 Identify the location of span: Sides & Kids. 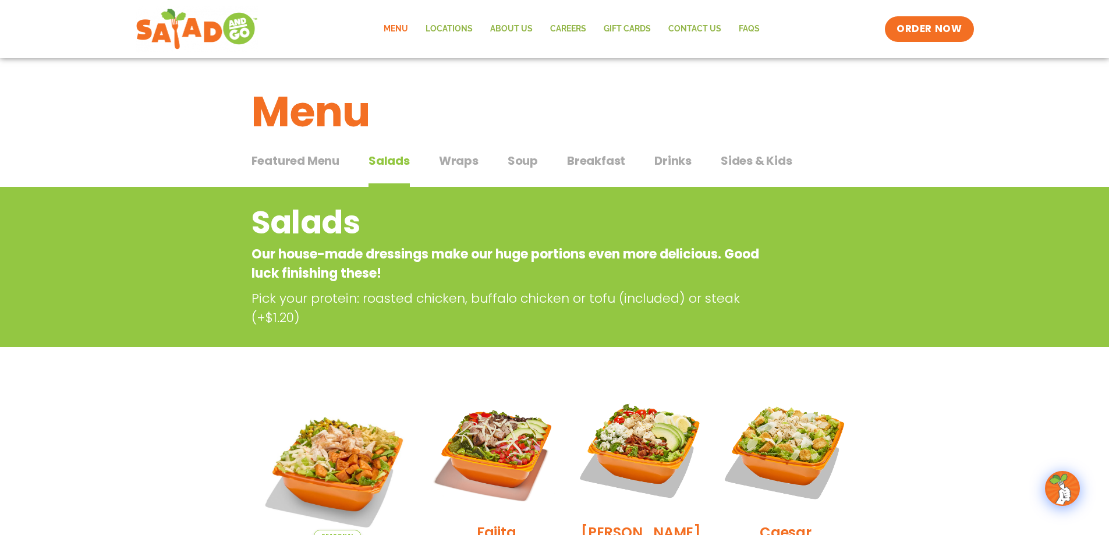
(756, 161).